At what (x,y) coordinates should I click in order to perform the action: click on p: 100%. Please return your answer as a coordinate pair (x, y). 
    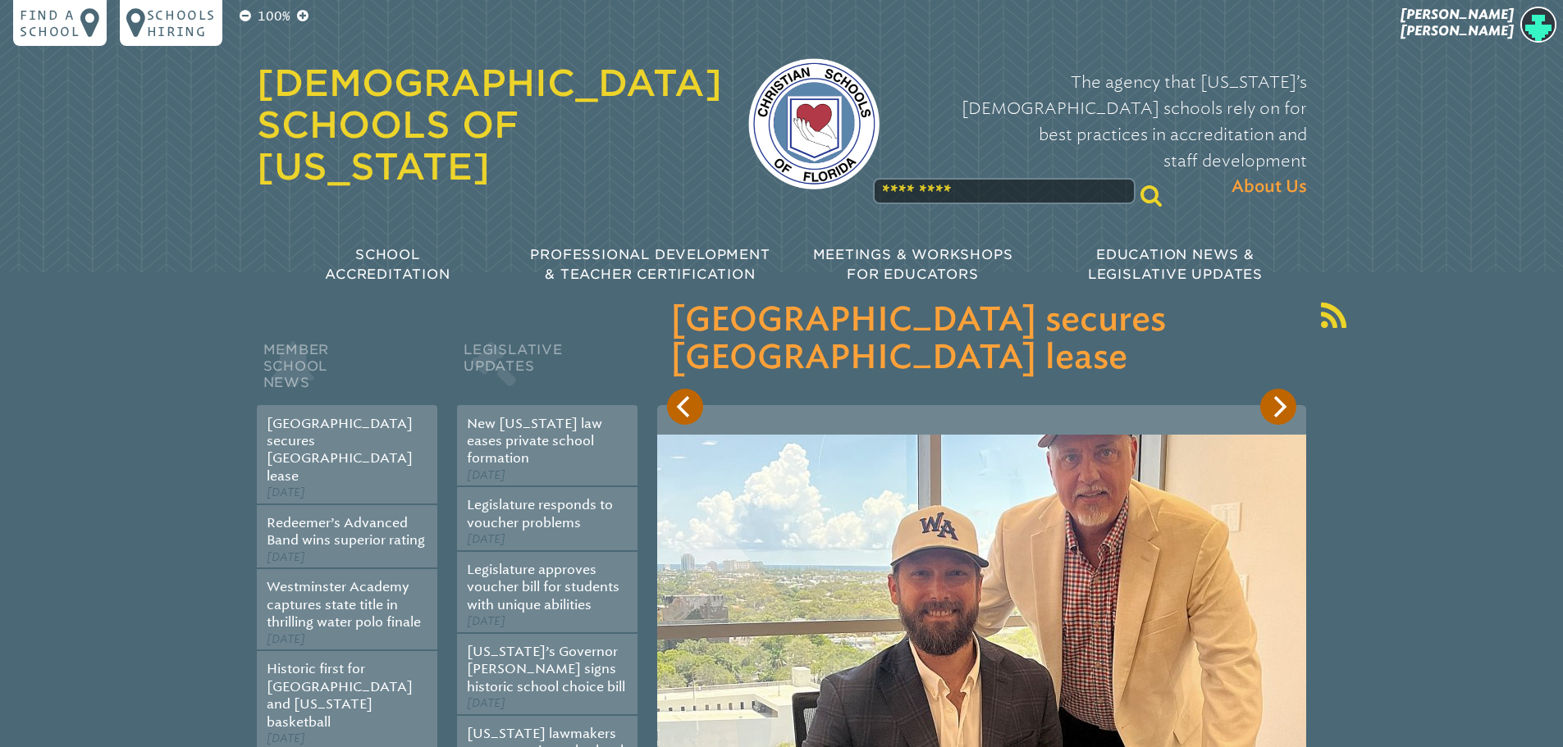
    Looking at the image, I should click on (274, 16).